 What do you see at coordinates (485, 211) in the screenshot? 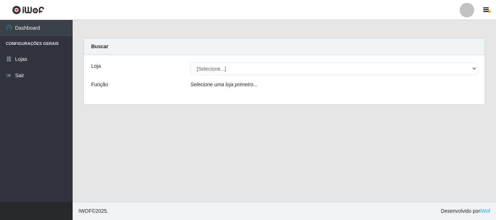
I see `a: iWof` at bounding box center [485, 211].